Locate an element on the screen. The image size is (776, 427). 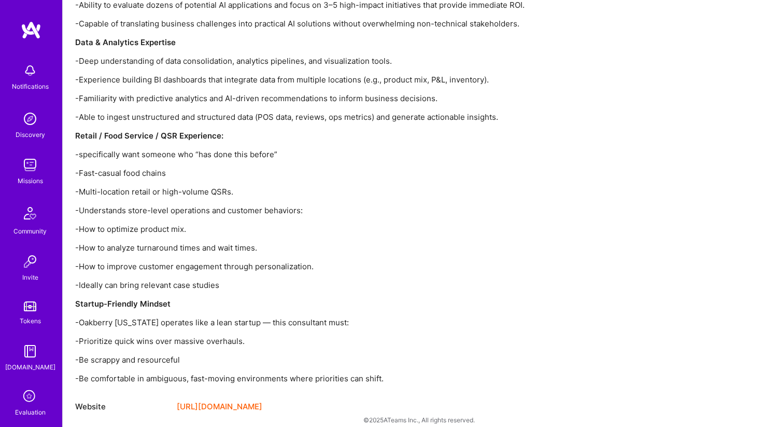
img: guide book is located at coordinates (30, 351).